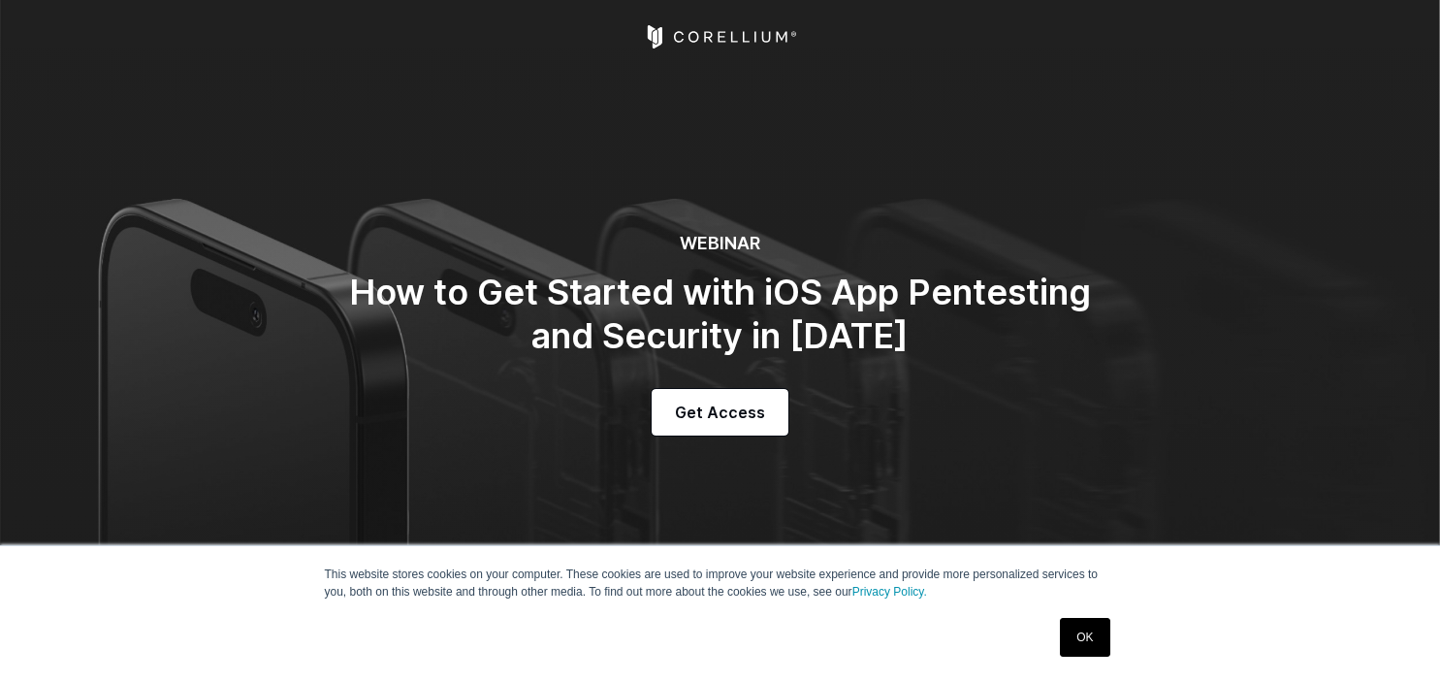 Image resolution: width=1440 pixels, height=682 pixels. I want to click on a: Privacy Policy., so click(889, 591).